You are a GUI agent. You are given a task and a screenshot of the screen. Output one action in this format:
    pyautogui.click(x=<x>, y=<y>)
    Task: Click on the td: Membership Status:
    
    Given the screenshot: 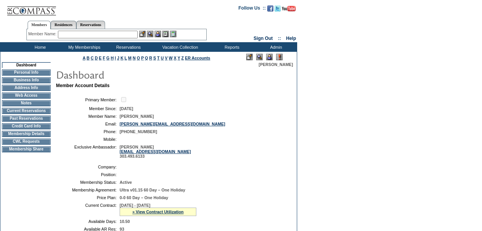 What is the action you would take?
    pyautogui.click(x=88, y=182)
    